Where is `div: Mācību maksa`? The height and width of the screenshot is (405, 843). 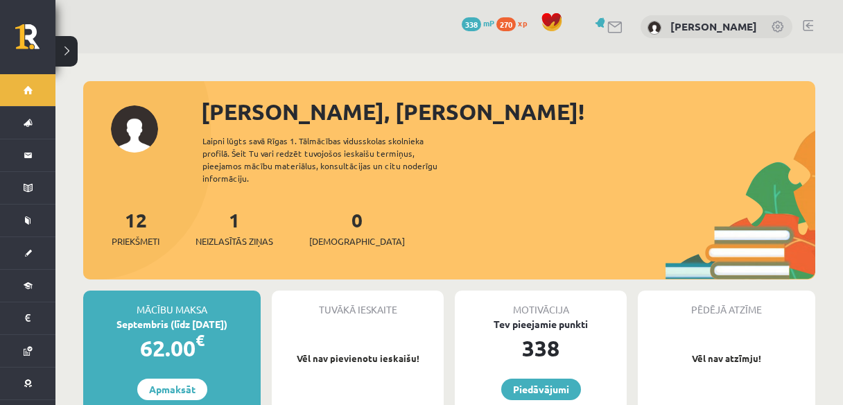 div: Mācību maksa is located at coordinates (172, 304).